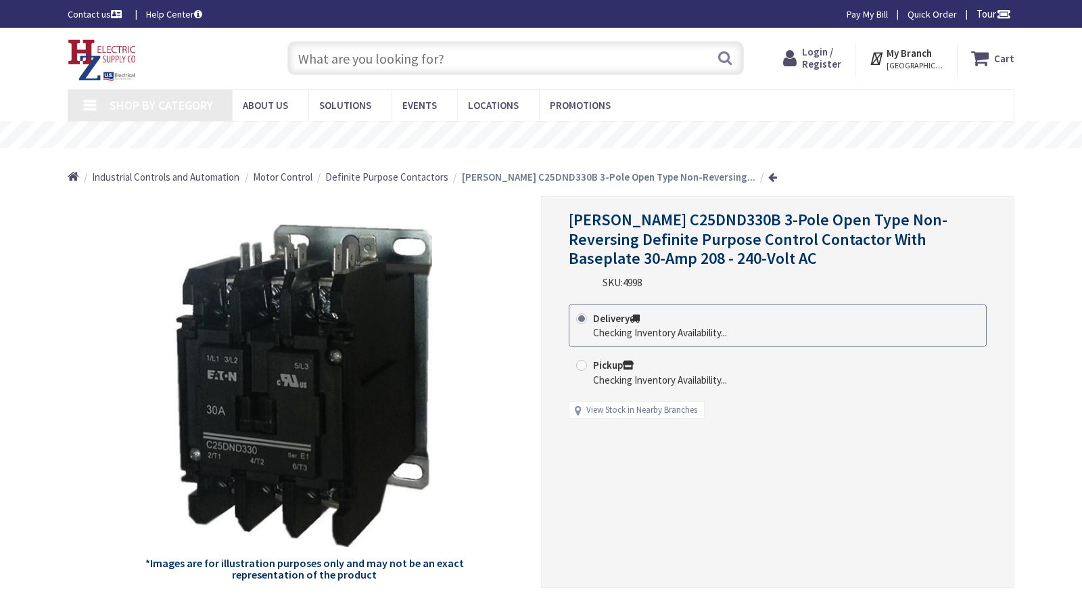 This screenshot has width=1082, height=609. I want to click on span: Tour, so click(993, 14).